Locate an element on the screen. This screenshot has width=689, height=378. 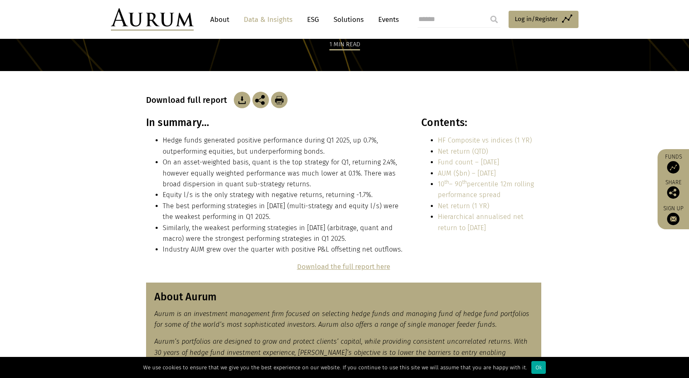
div: Share is located at coordinates (673, 189).